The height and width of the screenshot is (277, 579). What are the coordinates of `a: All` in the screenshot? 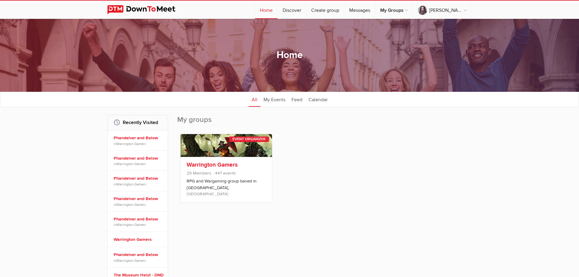 It's located at (254, 99).